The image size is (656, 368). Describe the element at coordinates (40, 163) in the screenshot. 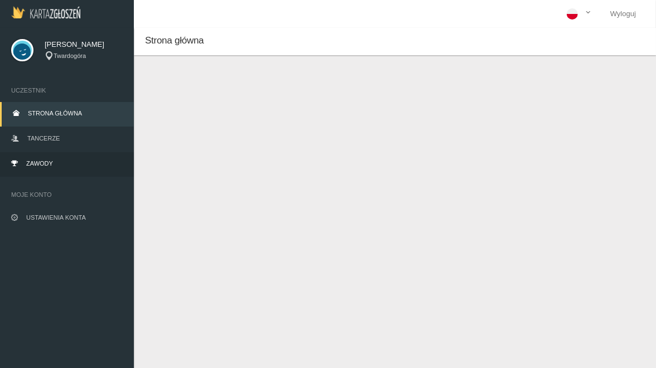

I see `span: Zawody` at that location.